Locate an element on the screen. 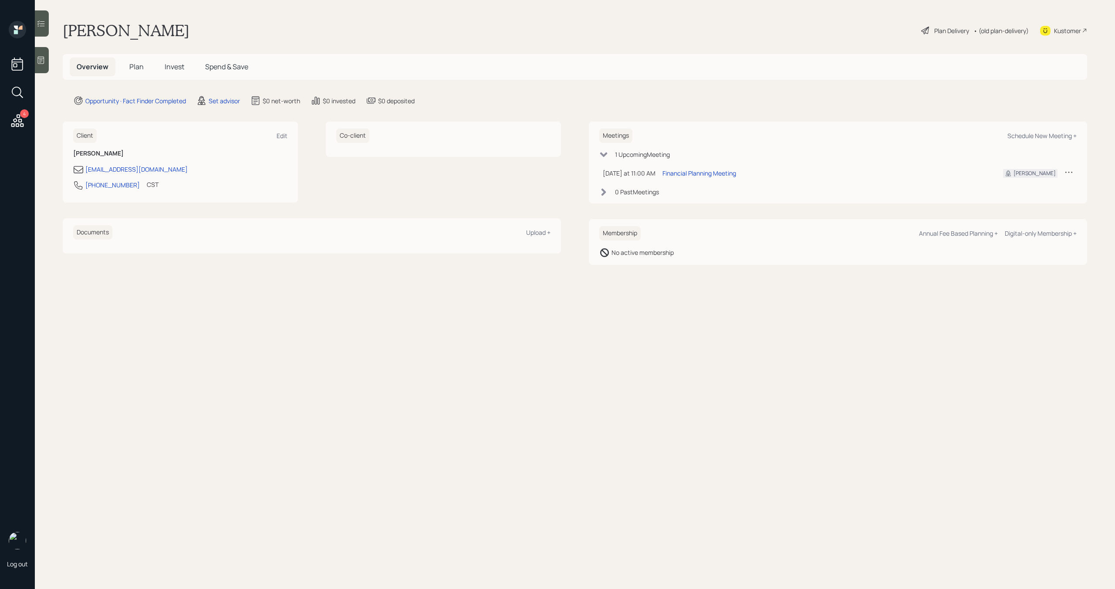  img: michael-russo-headshot.png is located at coordinates (17, 540).